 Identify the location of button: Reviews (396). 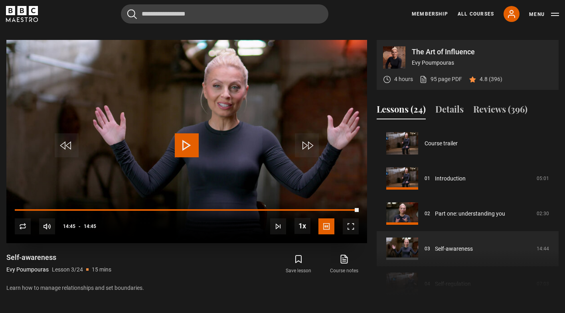
(500, 111).